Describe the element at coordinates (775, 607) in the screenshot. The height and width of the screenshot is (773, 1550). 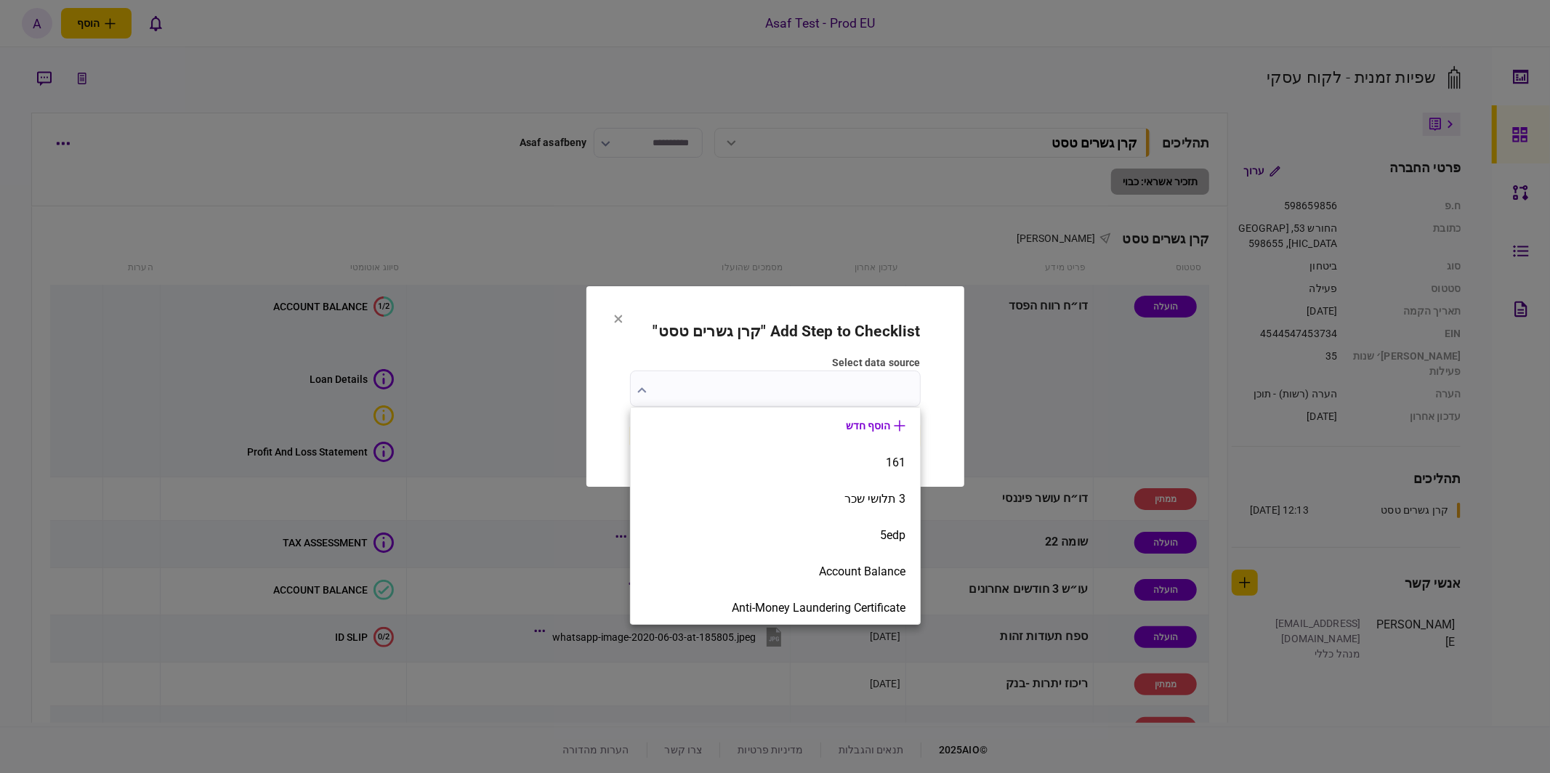
I see `button: Anti-Money Laundering Certificate` at that location.